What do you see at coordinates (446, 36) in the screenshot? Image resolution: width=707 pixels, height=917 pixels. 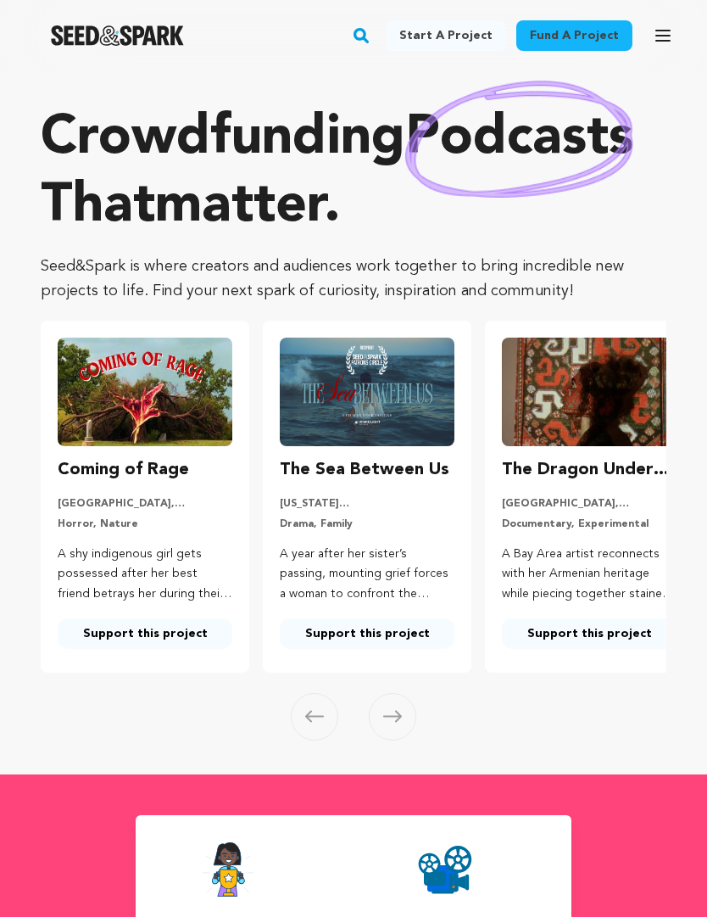 I see `a: Start a project` at bounding box center [446, 36].